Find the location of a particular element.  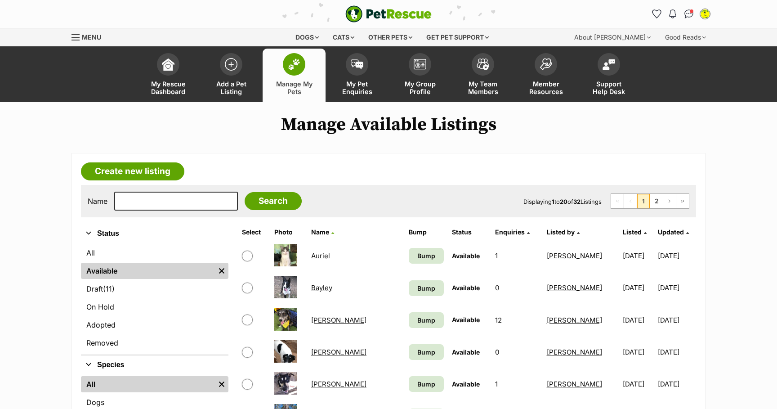

img: manage-my-pets-icon-02211641906a0b7f246fdf0571729dbe1e7629f14944591b6c1af311fb30b64b.svg is located at coordinates (294, 64).